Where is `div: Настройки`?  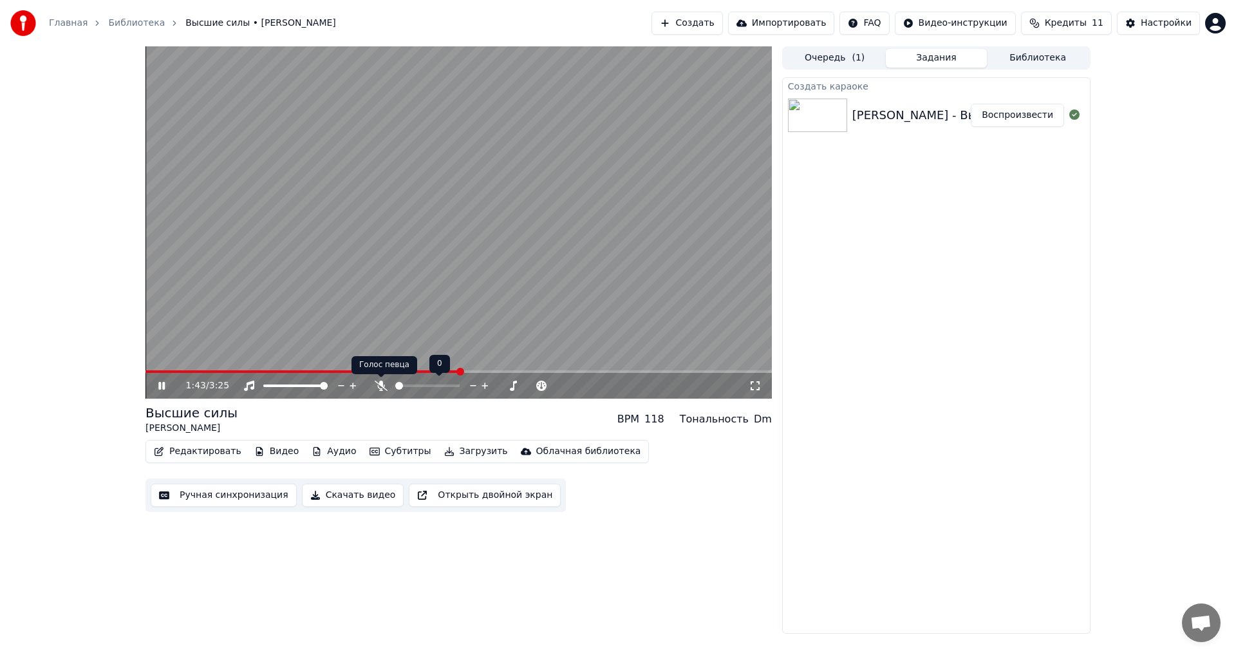 div: Настройки is located at coordinates (1166, 23).